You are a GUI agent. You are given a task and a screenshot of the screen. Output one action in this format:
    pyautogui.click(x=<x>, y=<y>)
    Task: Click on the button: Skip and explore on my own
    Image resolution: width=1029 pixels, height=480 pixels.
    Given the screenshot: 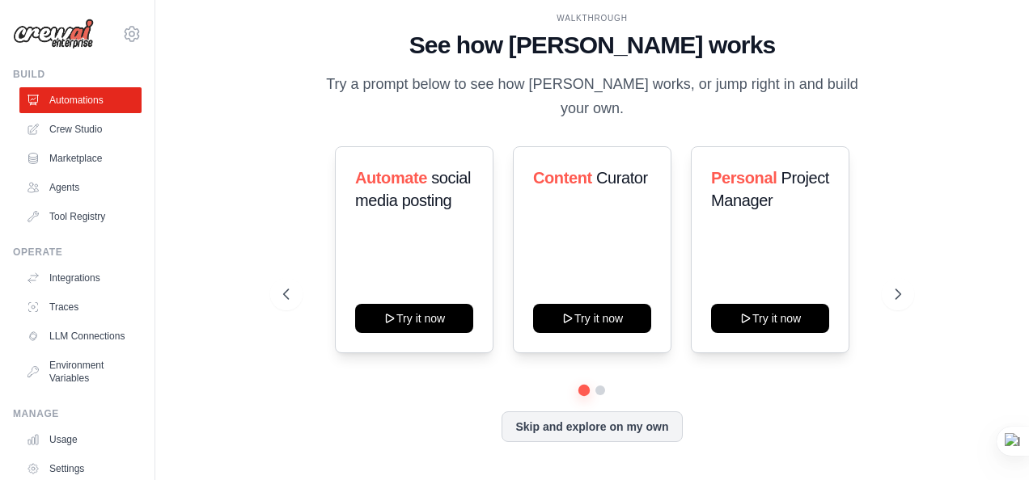 What is the action you would take?
    pyautogui.click(x=591, y=427)
    